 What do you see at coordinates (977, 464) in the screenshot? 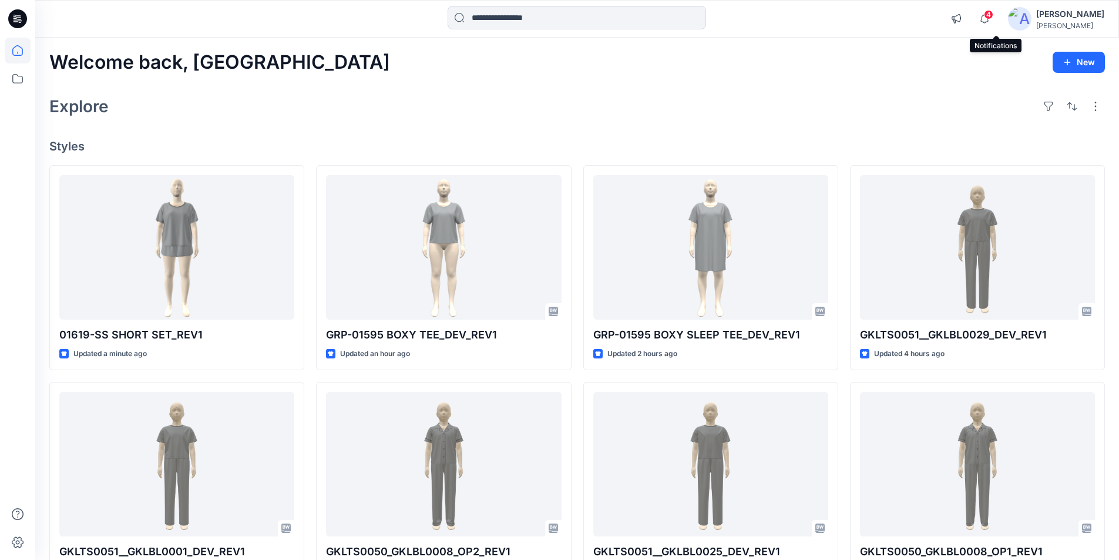
I see `a: GKLTS0050_GKLBL0008_OP1_REV1` at bounding box center [977, 464].